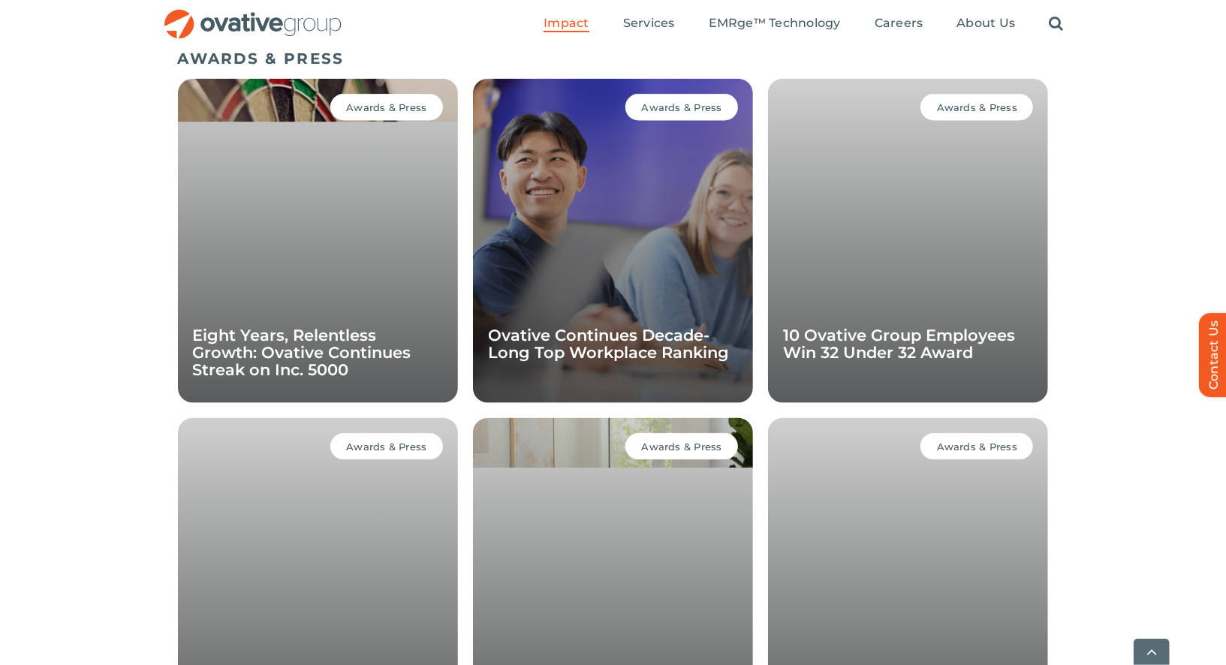 The image size is (1226, 665). Describe the element at coordinates (566, 23) in the screenshot. I see `span: Impact` at that location.